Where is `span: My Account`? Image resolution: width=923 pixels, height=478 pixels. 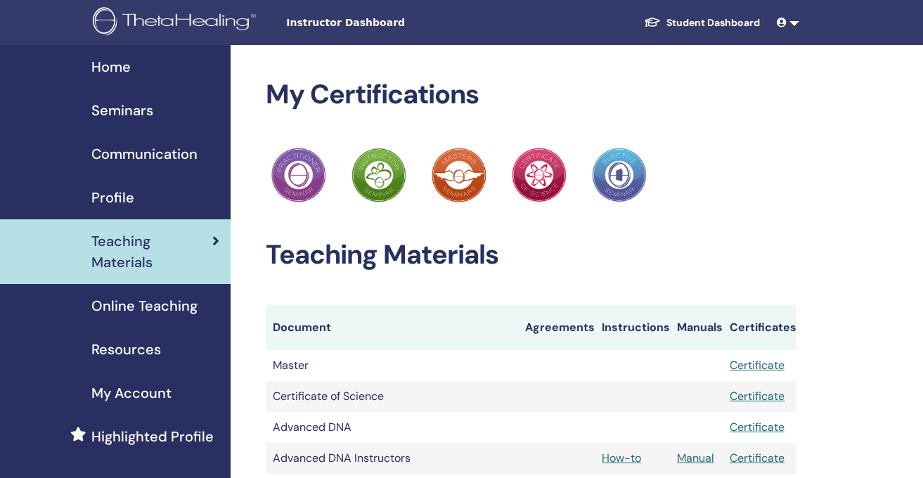
span: My Account is located at coordinates (132, 393).